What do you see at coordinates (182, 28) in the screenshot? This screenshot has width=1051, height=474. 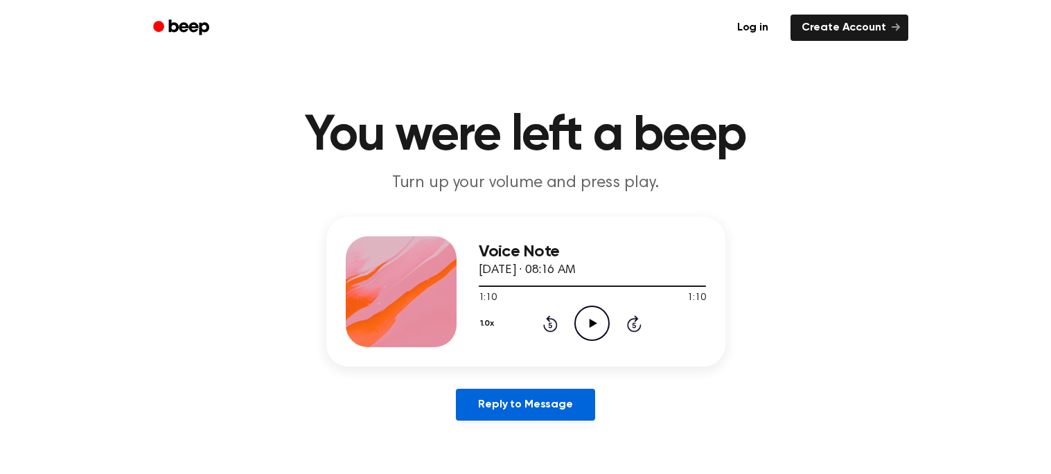 I see `a: Beep` at bounding box center [182, 28].